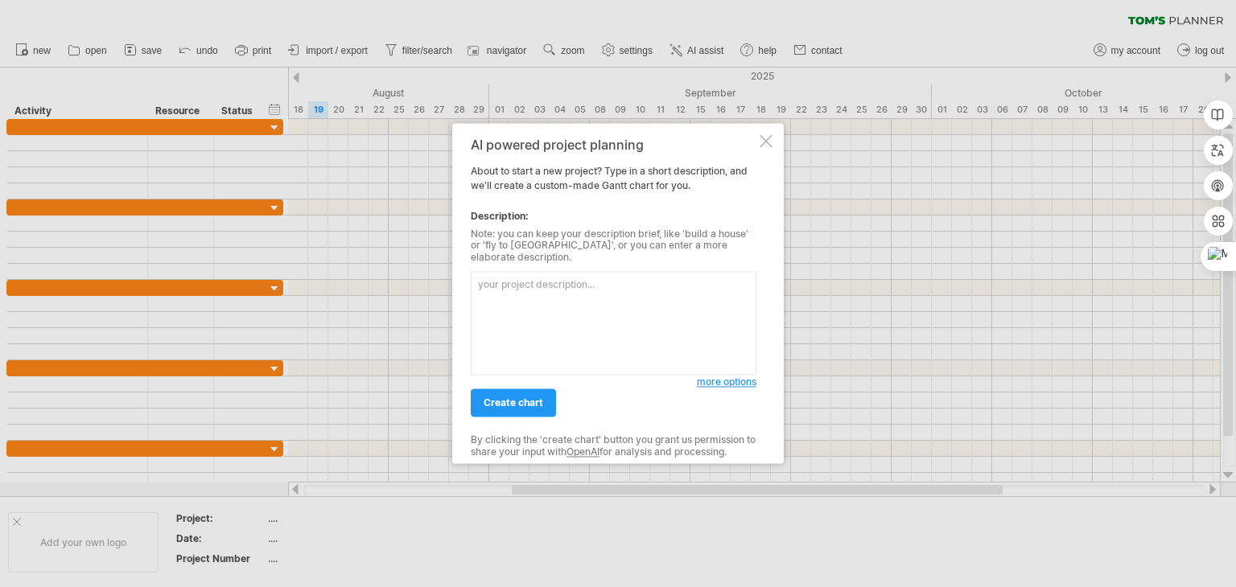 The image size is (1236, 587). I want to click on a: more options, so click(726, 383).